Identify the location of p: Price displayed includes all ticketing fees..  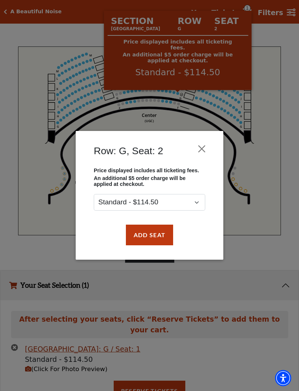
(149, 171).